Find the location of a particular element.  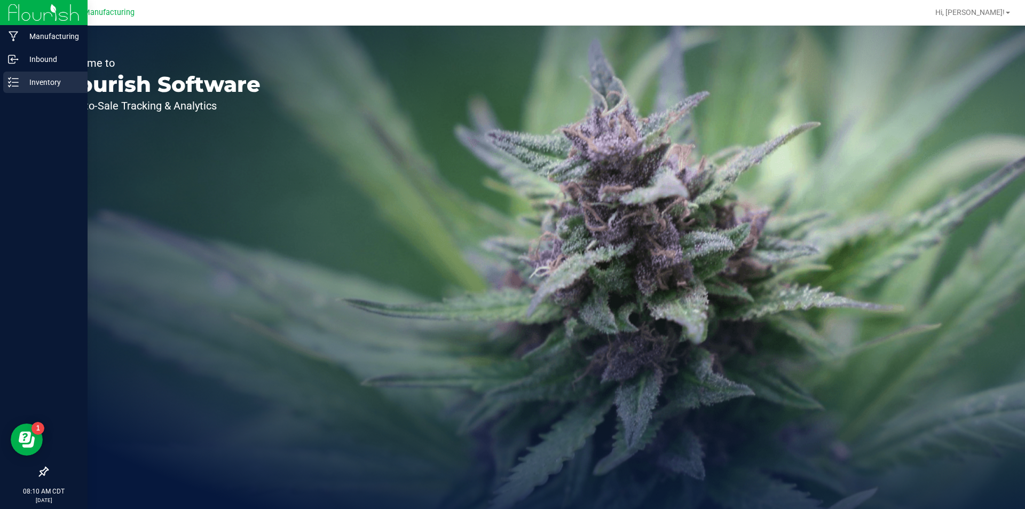

span: 1 is located at coordinates (6, 6).